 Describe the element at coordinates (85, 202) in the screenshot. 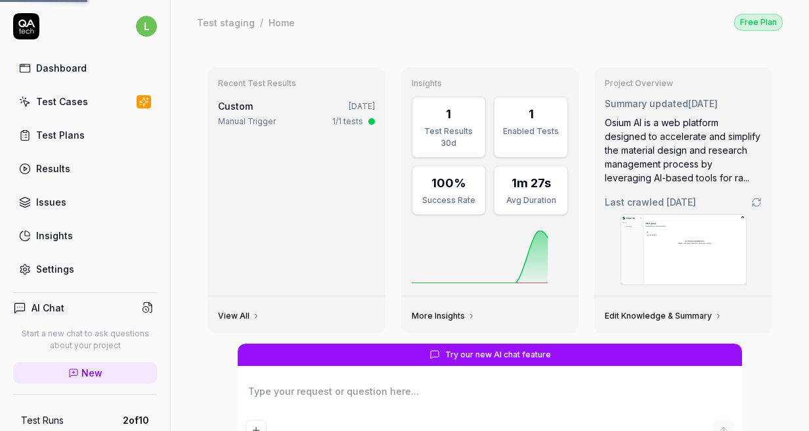

I see `a: Issues` at that location.